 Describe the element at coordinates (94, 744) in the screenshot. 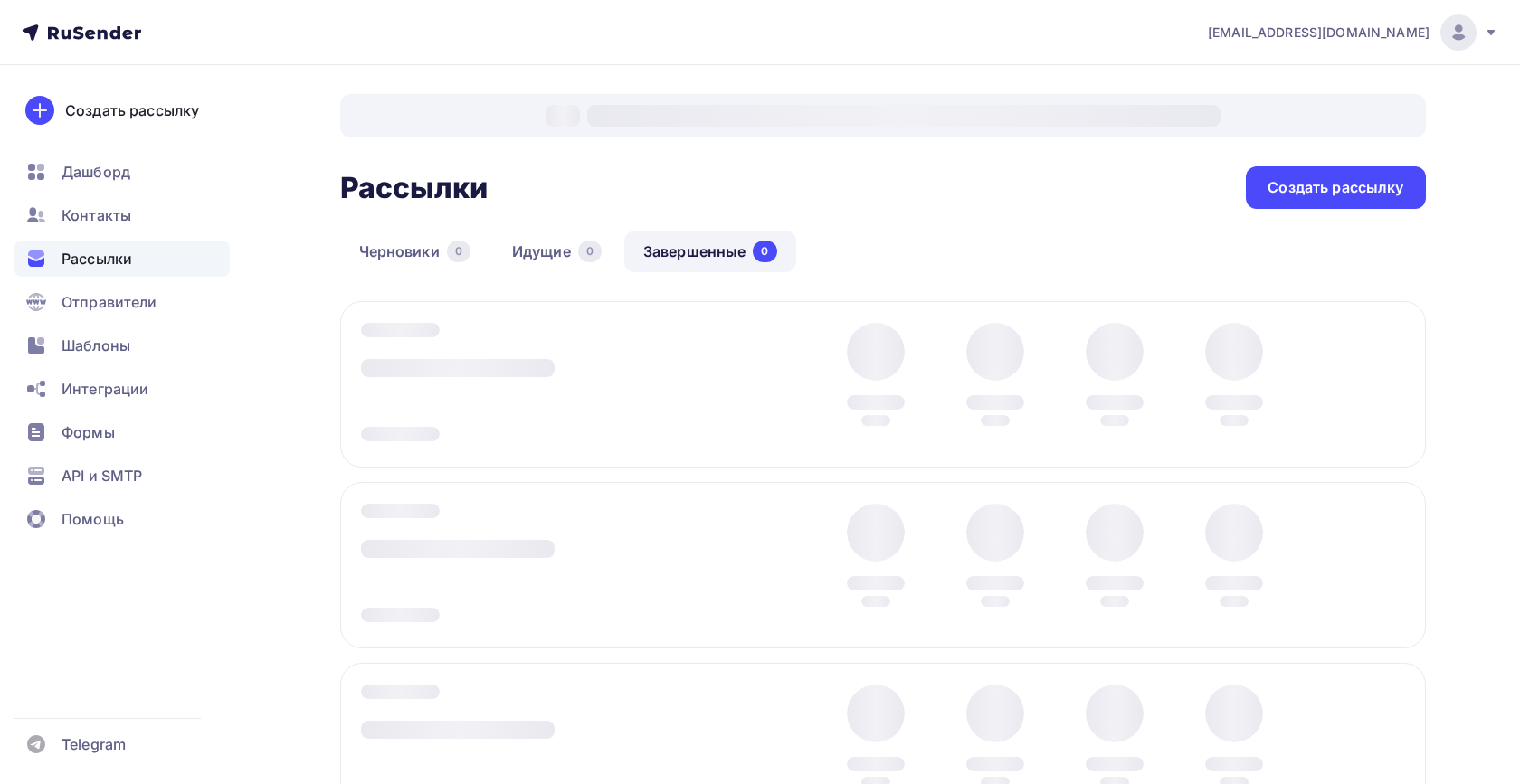

I see `span: Telegram` at that location.